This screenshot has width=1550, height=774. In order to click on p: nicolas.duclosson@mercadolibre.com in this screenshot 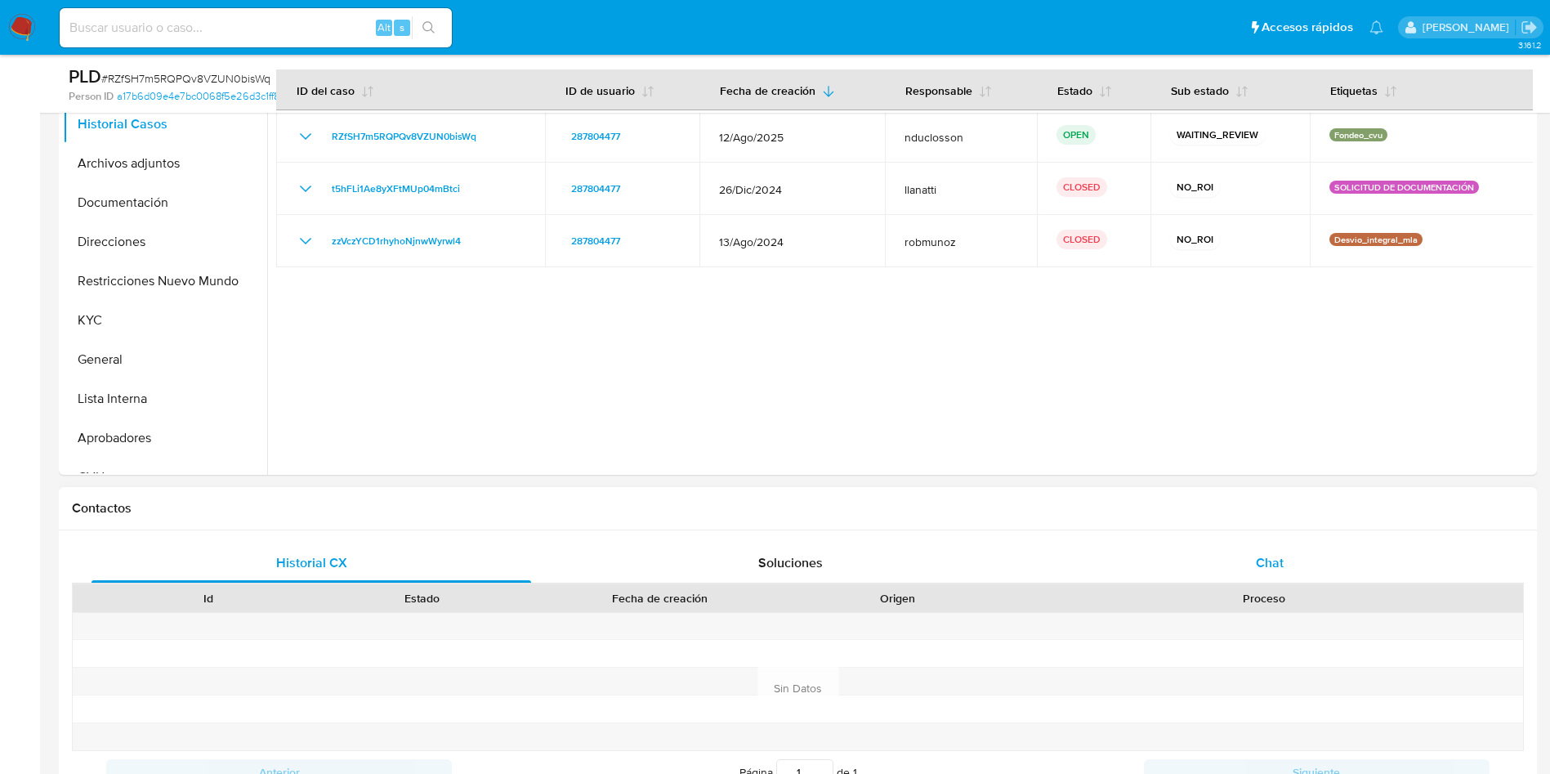, I will do `click(1468, 27)`.